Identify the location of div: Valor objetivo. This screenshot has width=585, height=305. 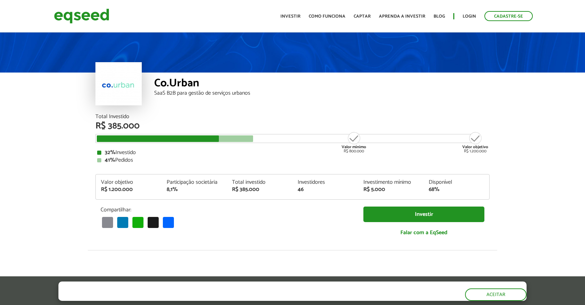
(129, 182).